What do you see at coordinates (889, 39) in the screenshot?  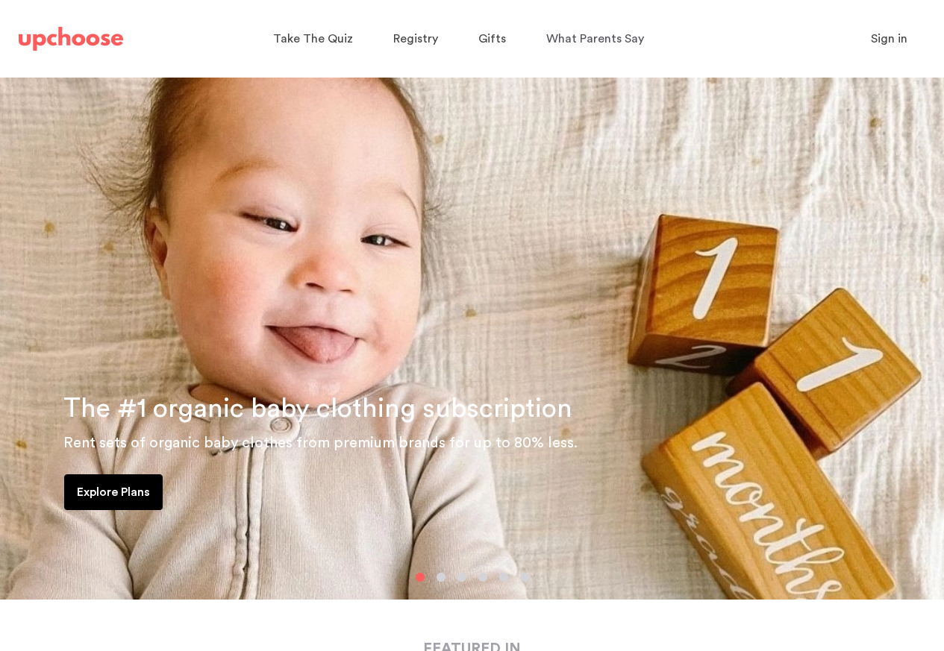 I see `span: Sign in` at bounding box center [889, 39].